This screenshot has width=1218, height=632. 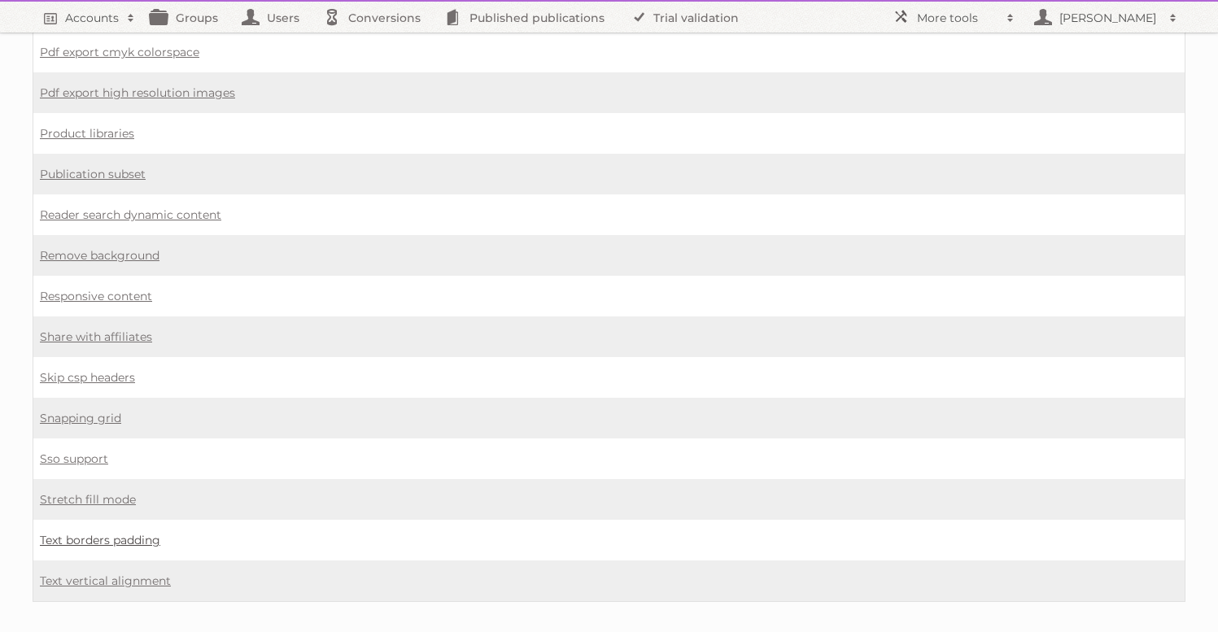 What do you see at coordinates (105, 581) in the screenshot?
I see `a: Text vertical alignment` at bounding box center [105, 581].